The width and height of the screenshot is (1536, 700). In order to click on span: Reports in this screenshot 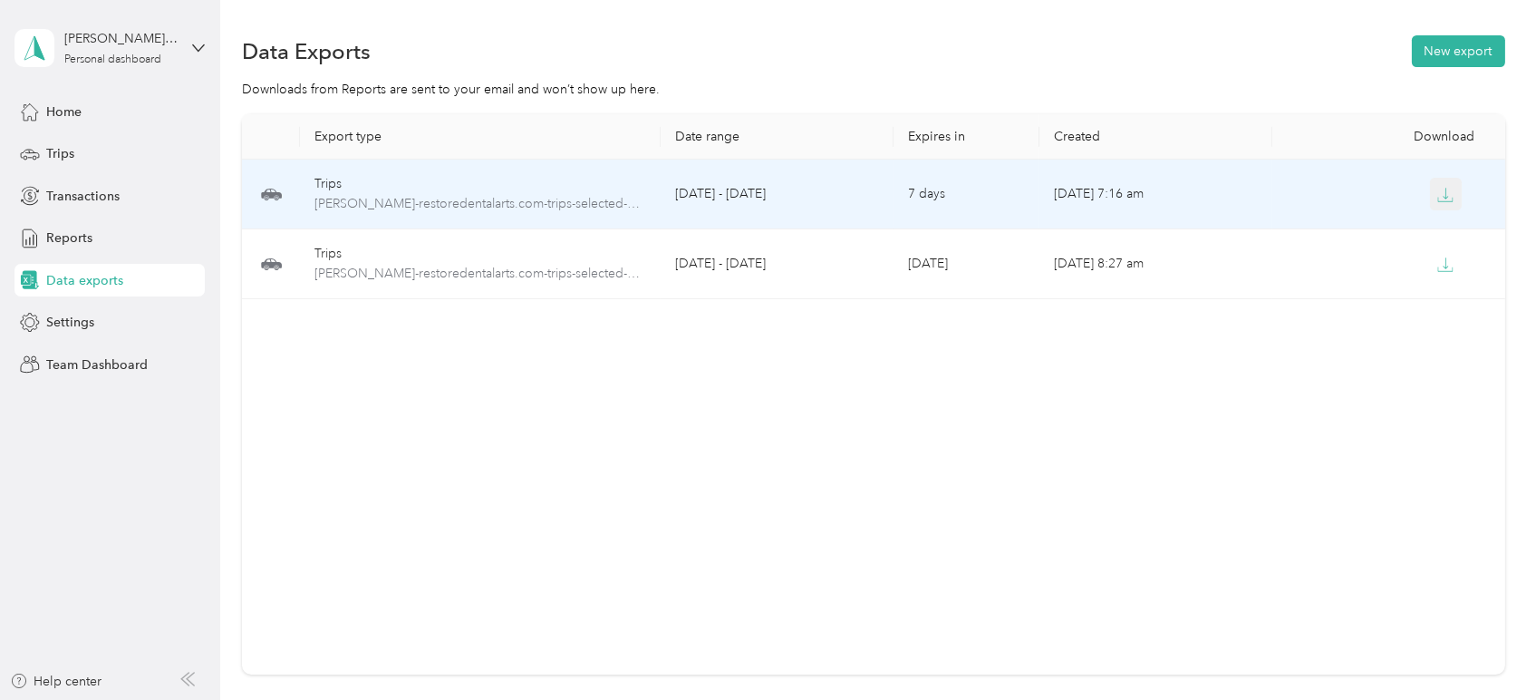, I will do `click(69, 237)`.